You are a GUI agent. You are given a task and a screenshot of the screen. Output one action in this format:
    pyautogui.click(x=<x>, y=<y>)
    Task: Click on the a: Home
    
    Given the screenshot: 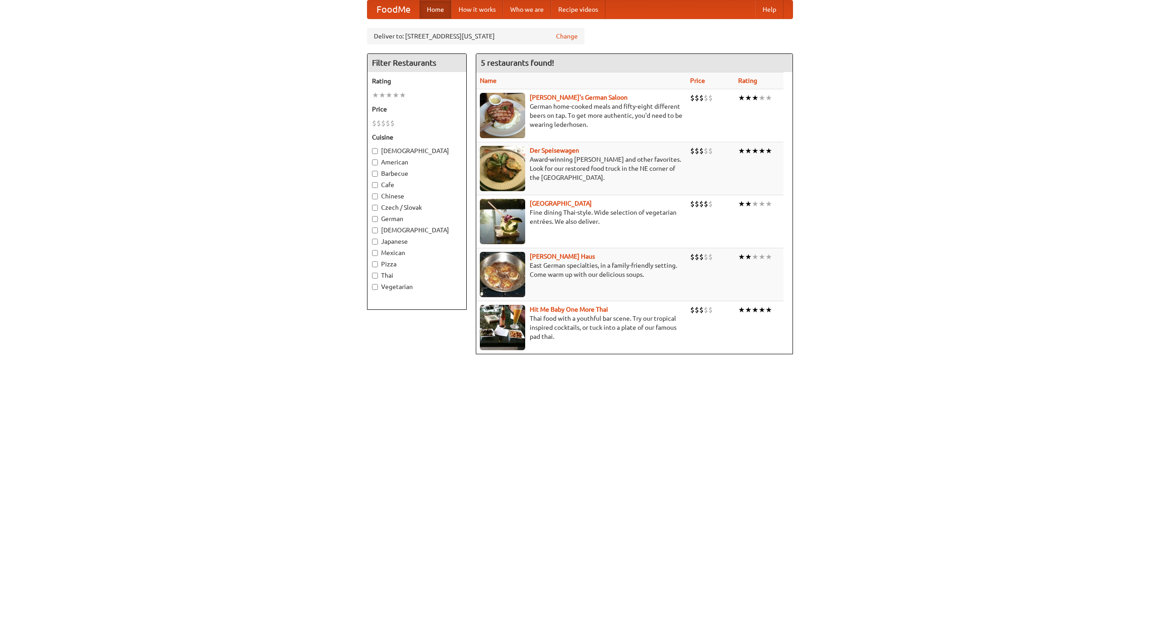 What is the action you would take?
    pyautogui.click(x=436, y=10)
    